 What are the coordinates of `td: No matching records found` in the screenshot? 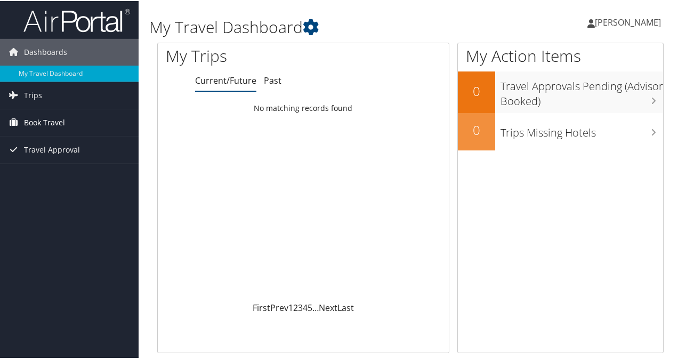 It's located at (303, 107).